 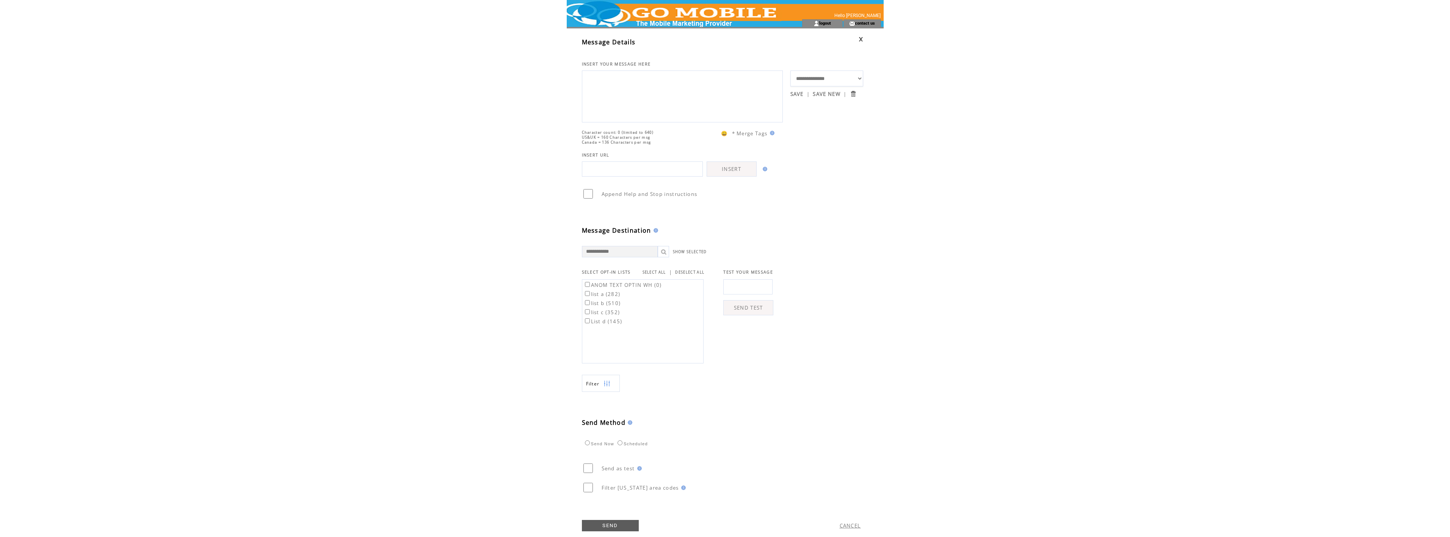 I want to click on a: contact us, so click(x=865, y=23).